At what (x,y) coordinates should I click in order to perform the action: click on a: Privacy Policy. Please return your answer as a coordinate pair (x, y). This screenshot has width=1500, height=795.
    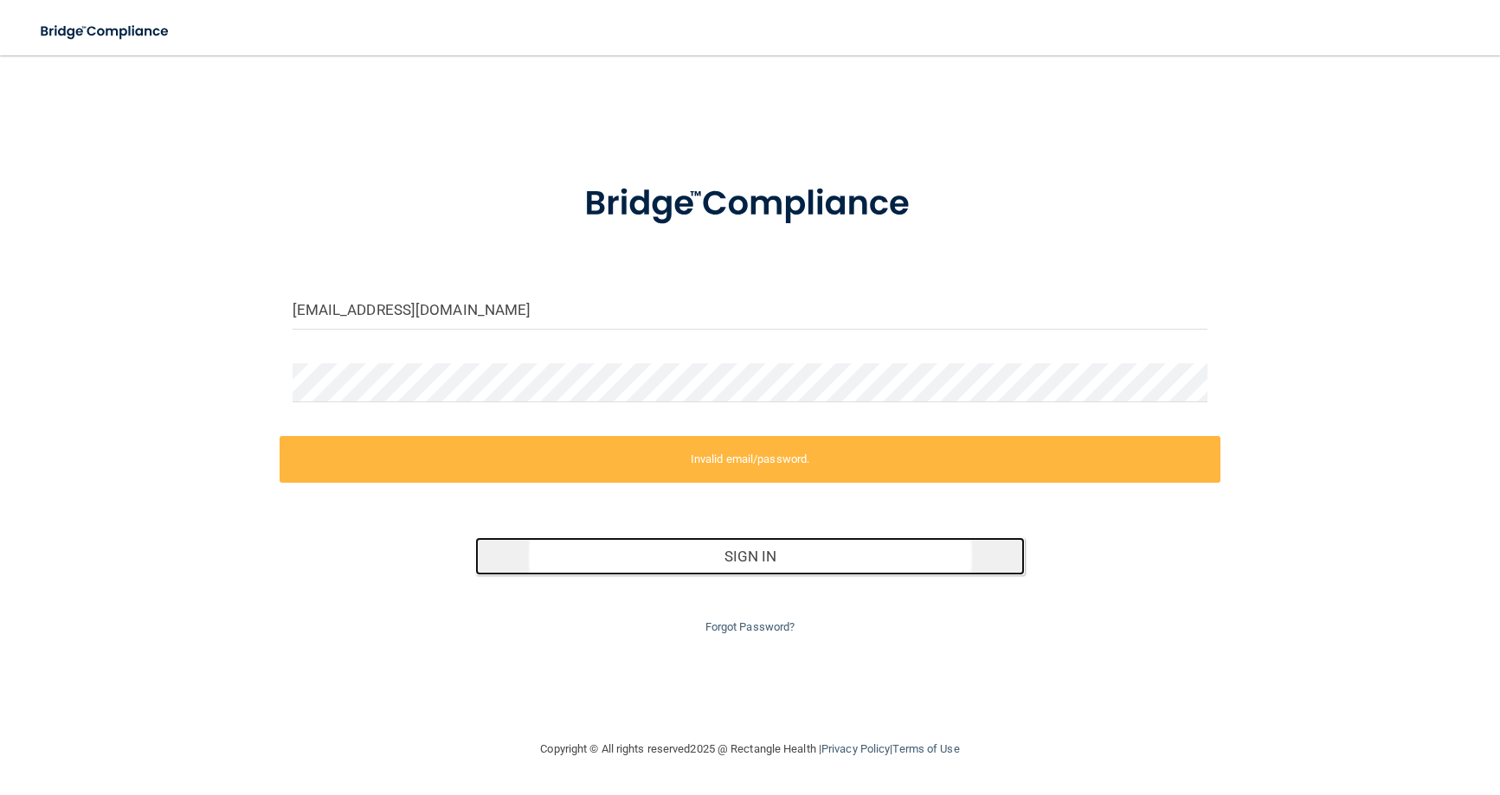
    Looking at the image, I should click on (855, 748).